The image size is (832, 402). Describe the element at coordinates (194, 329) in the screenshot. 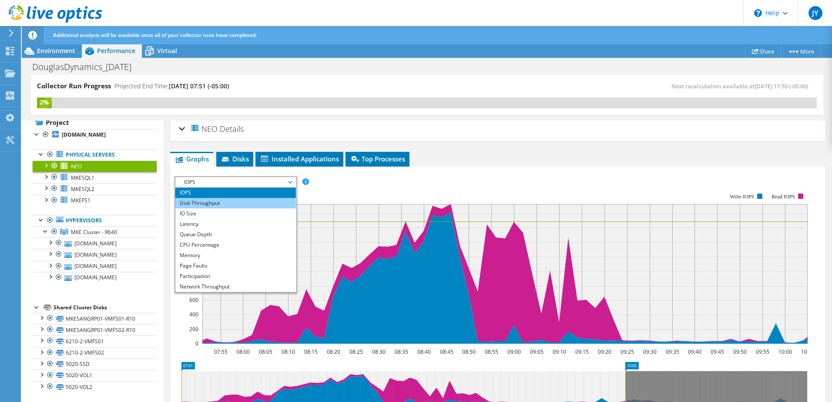

I see `text: 200` at that location.